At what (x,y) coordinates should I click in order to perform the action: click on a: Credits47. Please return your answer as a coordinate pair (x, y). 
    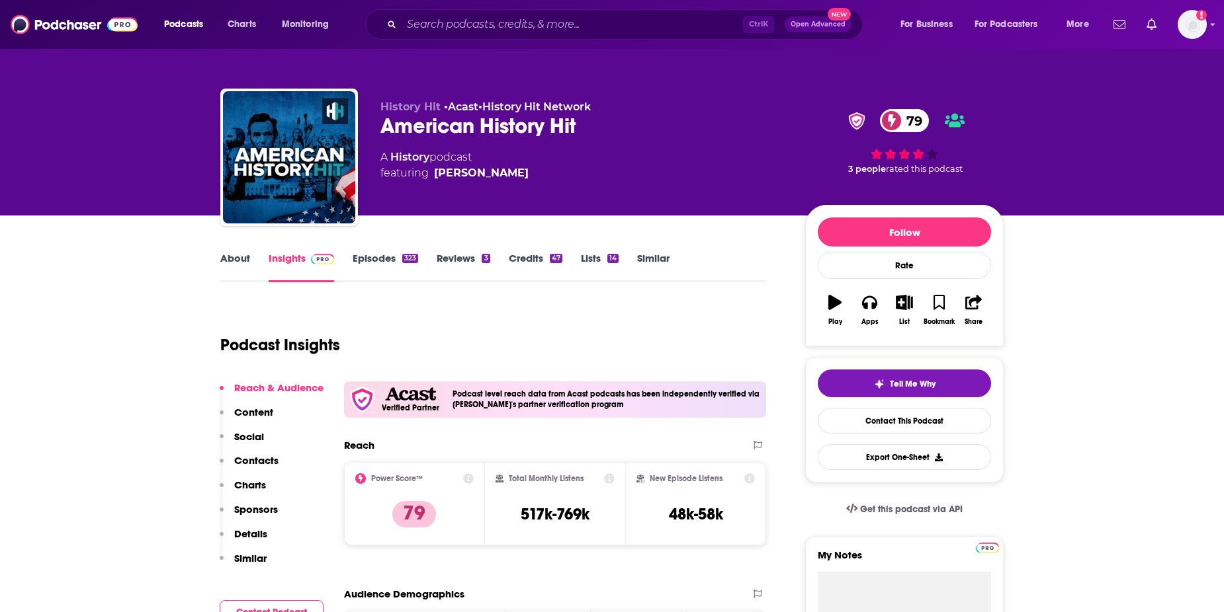
    Looking at the image, I should click on (535, 267).